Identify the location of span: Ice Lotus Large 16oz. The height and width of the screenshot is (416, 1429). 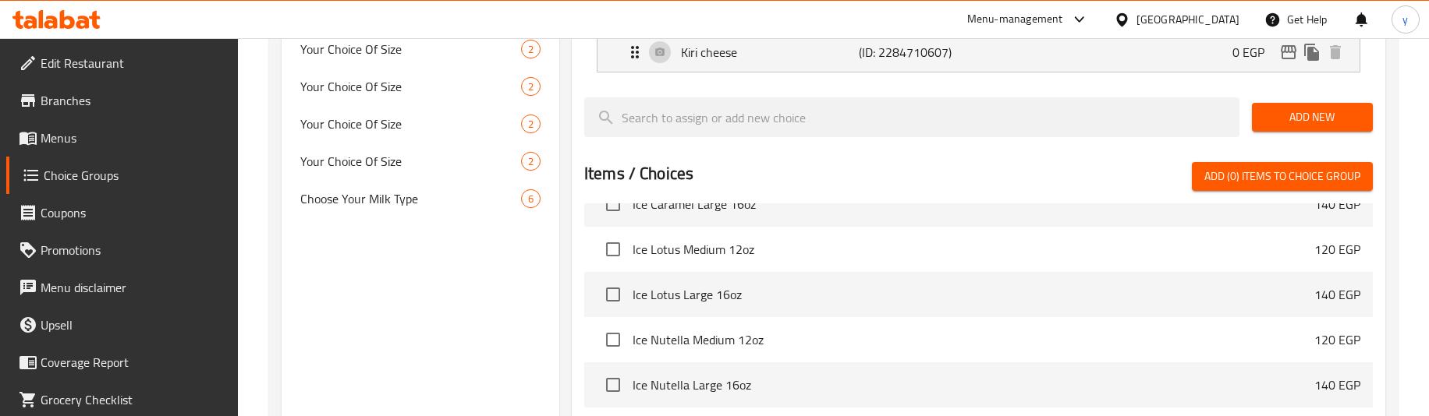
(973, 295).